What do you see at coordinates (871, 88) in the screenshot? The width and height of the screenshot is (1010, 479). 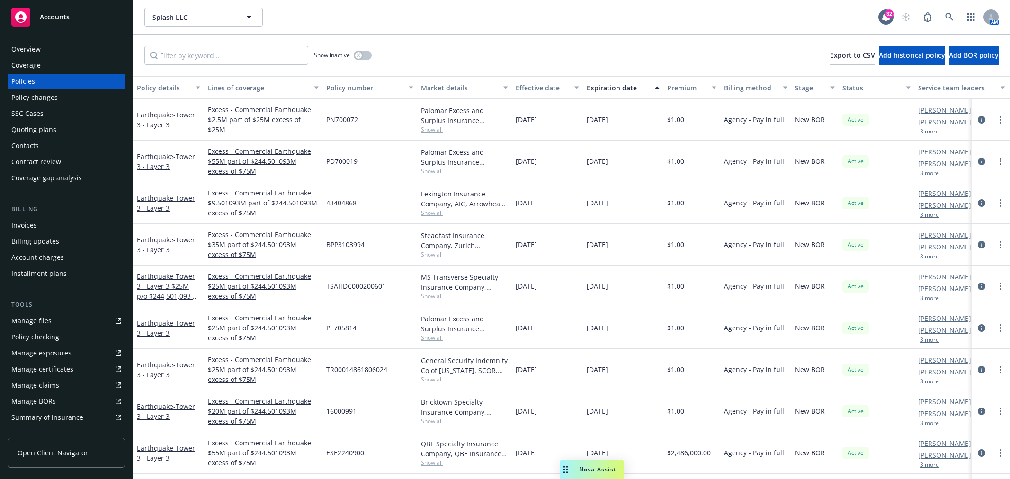 I see `div: Status` at bounding box center [871, 88].